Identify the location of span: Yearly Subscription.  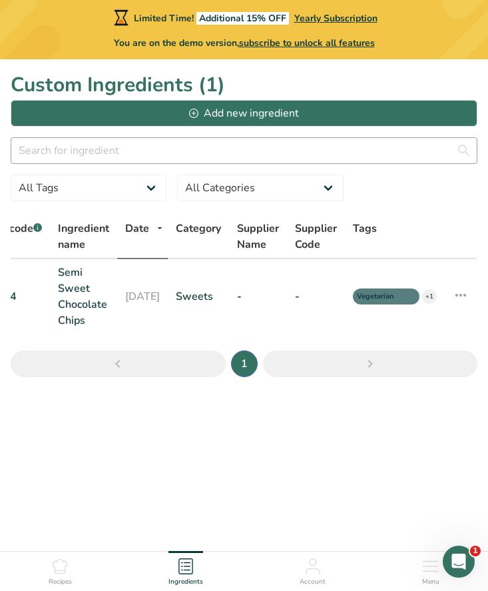
(336, 18).